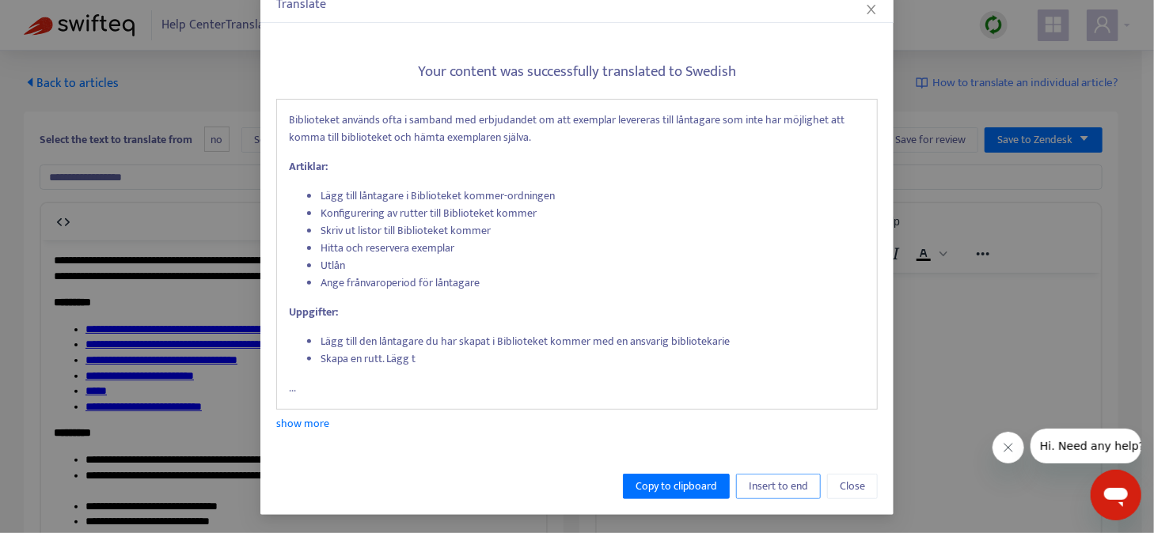  What do you see at coordinates (871, 9) in the screenshot?
I see `span: close` at bounding box center [871, 9].